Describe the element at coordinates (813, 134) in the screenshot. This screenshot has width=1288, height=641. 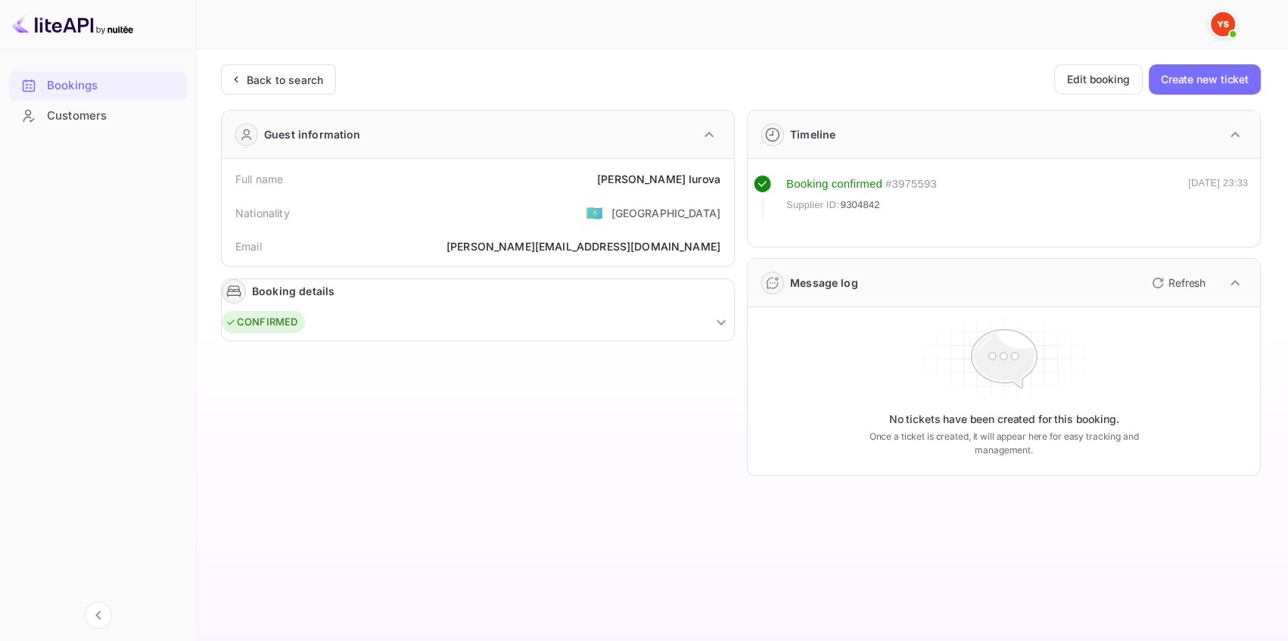
I see `div: Timeline` at that location.